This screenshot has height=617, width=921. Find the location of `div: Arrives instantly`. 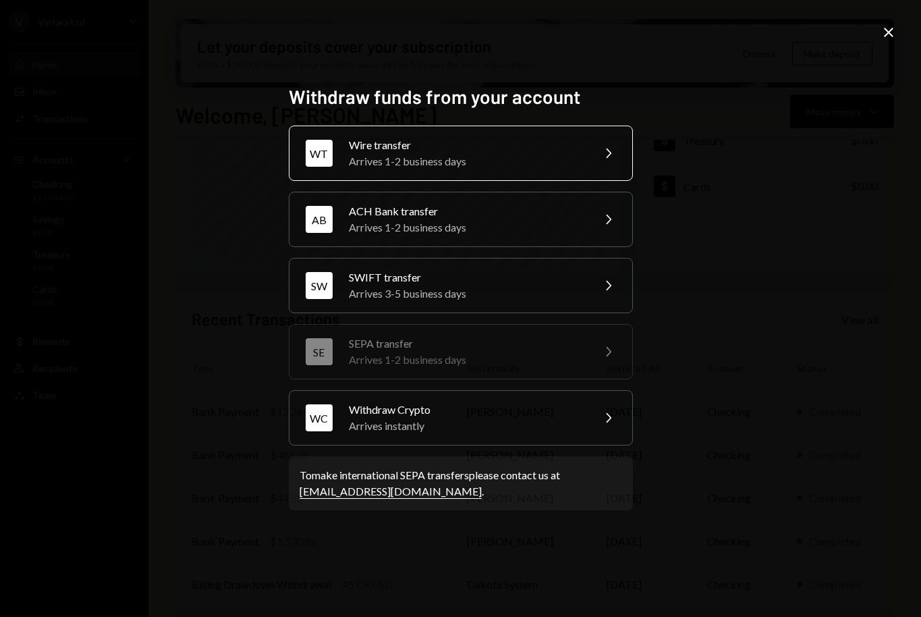

div: Arrives instantly is located at coordinates (466, 426).